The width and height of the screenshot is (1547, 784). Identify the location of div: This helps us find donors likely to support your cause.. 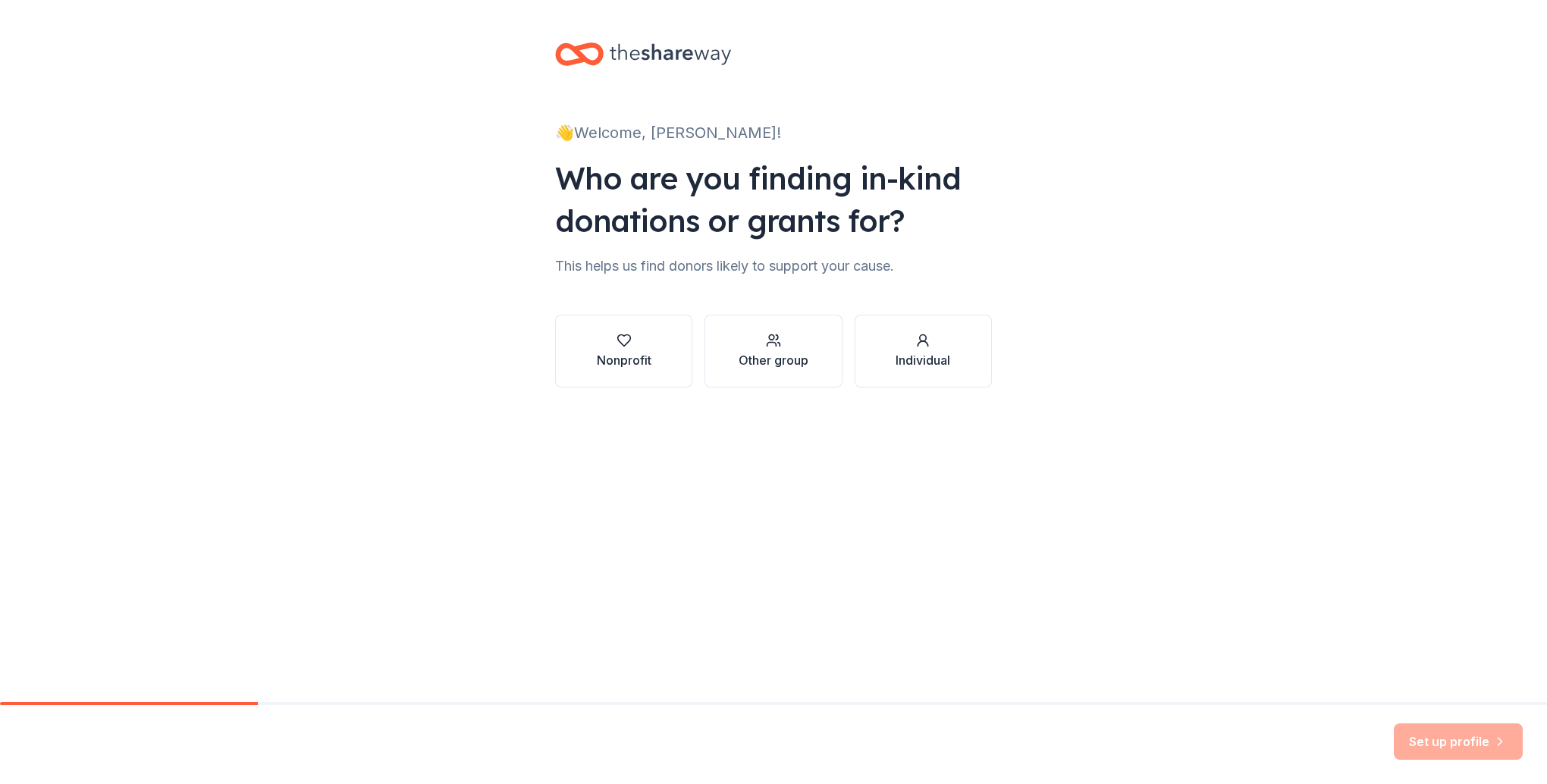
(774, 266).